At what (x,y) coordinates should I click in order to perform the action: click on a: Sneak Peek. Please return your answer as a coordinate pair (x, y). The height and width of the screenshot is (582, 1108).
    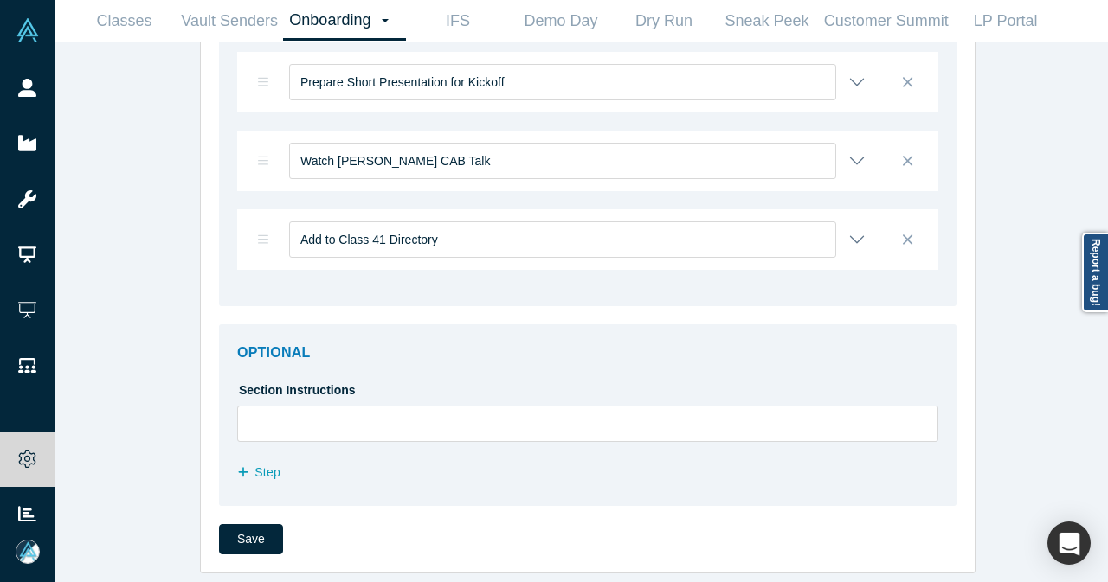
    Looking at the image, I should click on (766, 21).